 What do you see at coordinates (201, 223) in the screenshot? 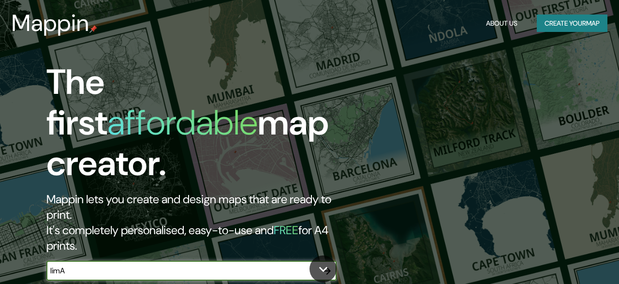
I see `h2: Mappin lets you create and design maps that are ready to print. It's completely personalised, eas...` at bounding box center [201, 223].